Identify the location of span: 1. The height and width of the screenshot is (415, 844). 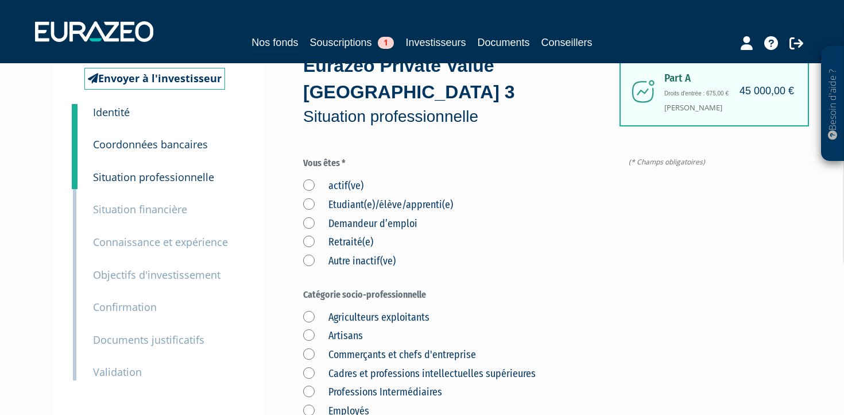
(386, 43).